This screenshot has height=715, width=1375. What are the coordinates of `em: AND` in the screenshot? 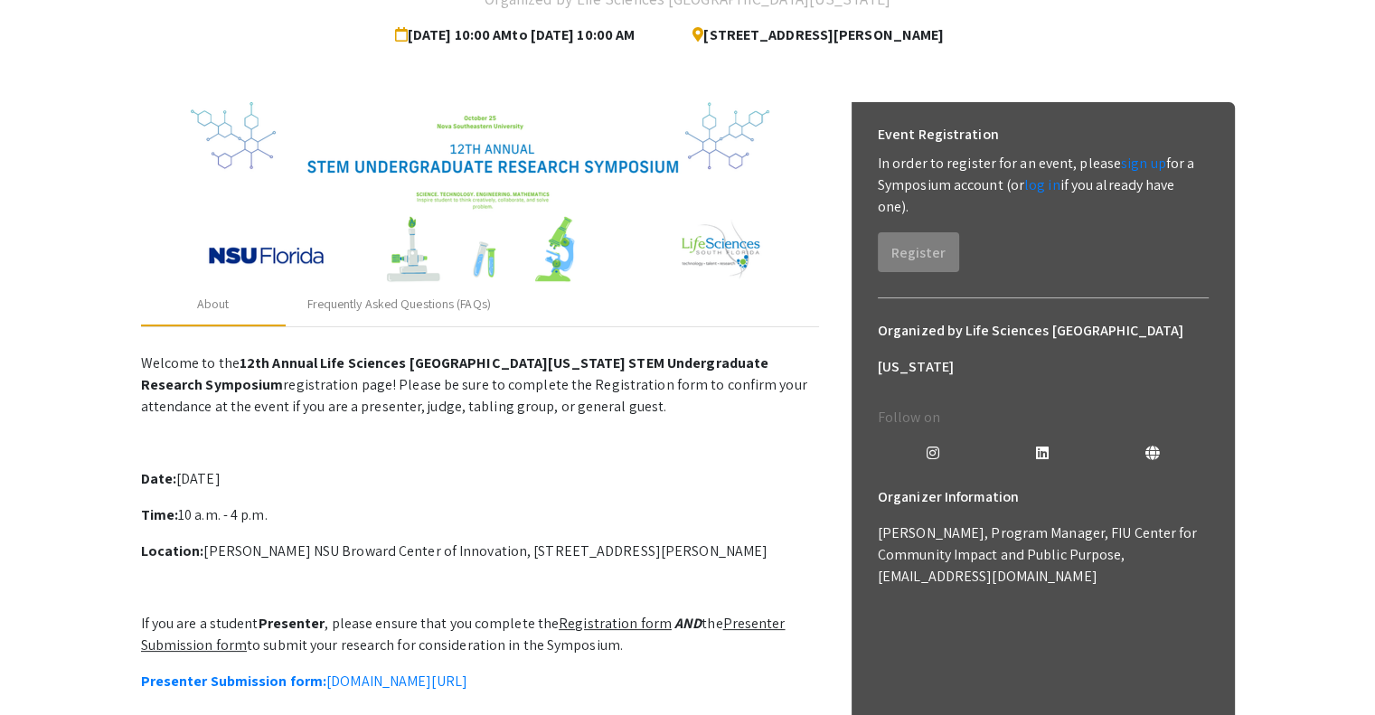 It's located at (688, 623).